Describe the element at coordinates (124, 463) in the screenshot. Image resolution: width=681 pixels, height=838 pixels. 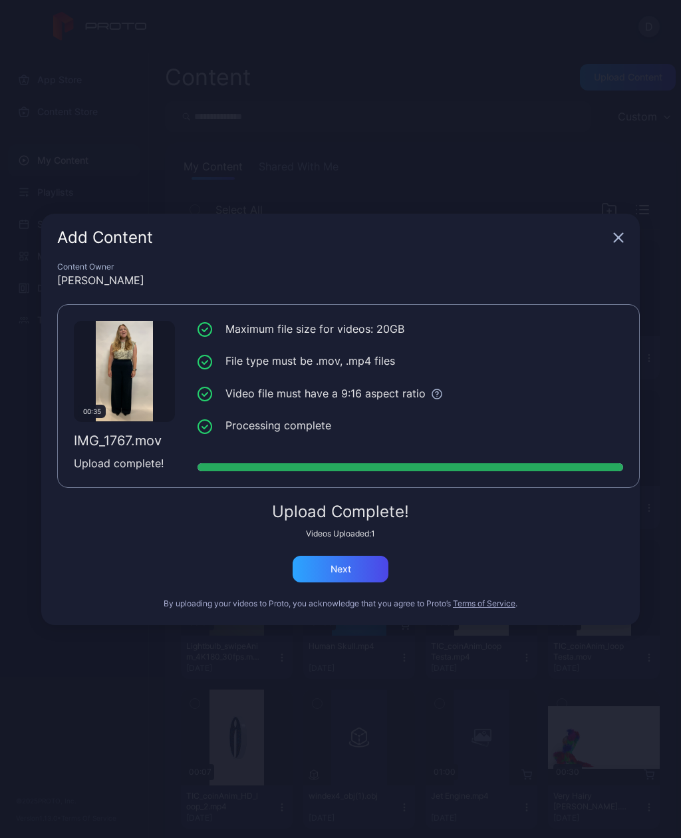
I see `div: Upload complete!` at that location.